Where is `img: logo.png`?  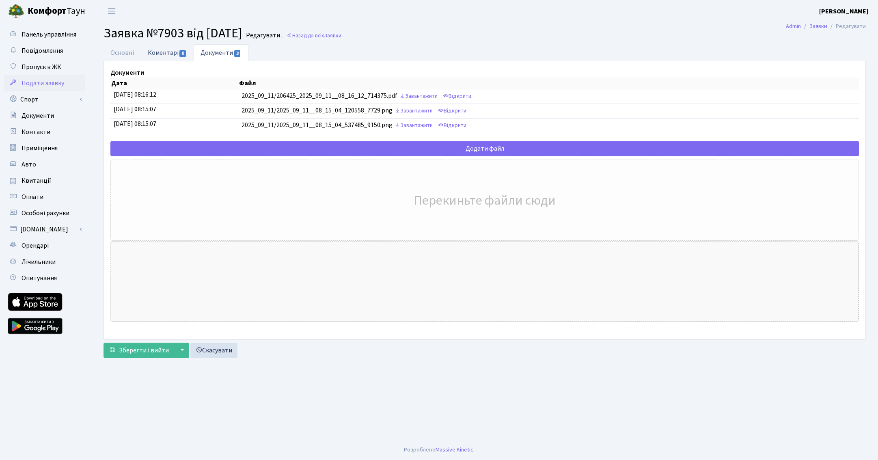 img: logo.png is located at coordinates (16, 11).